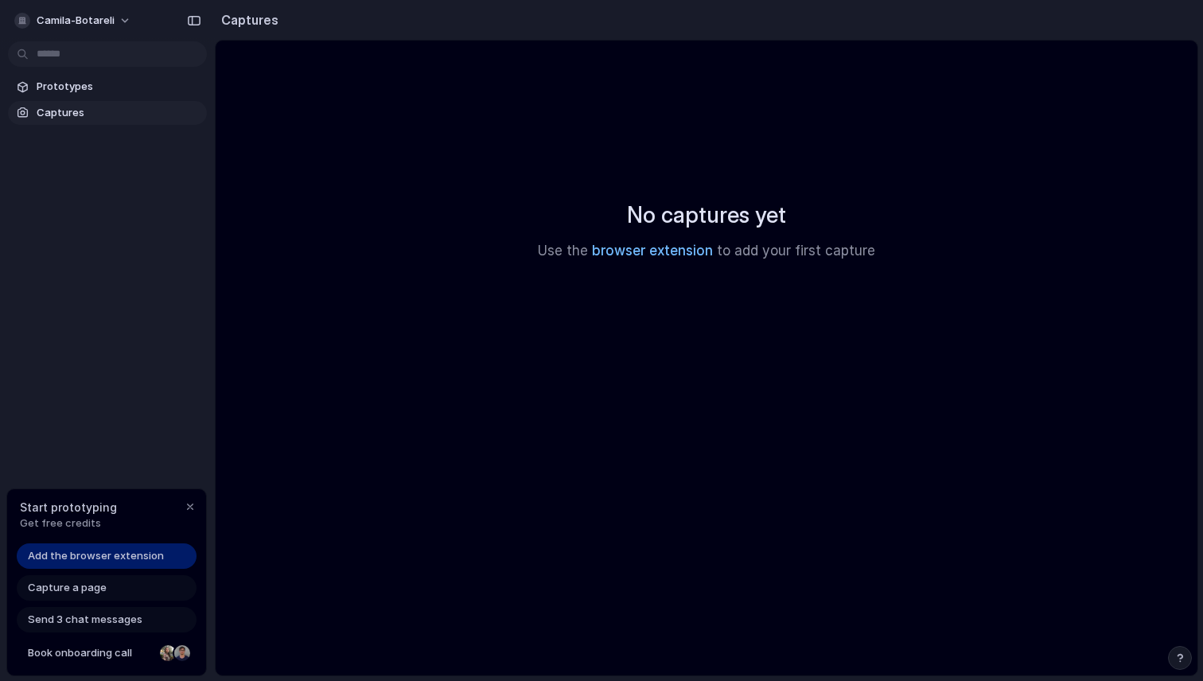 The image size is (1203, 681). Describe the element at coordinates (73, 21) in the screenshot. I see `button: camila-botareli` at that location.